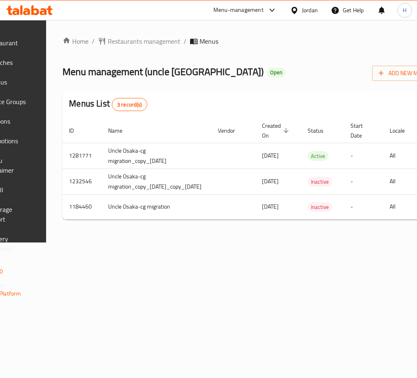  I want to click on td: 1232546, so click(82, 181).